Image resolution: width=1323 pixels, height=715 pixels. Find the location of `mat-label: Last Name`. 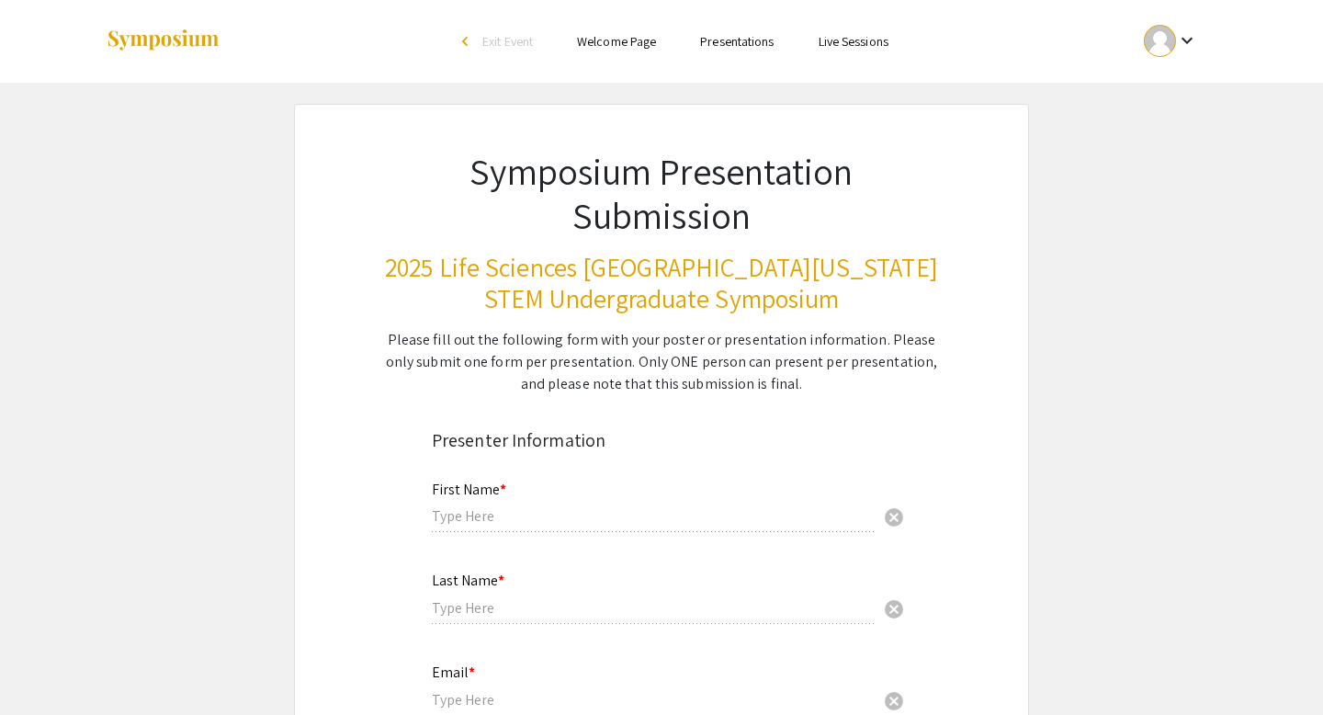

mat-label: Last Name is located at coordinates (468, 580).